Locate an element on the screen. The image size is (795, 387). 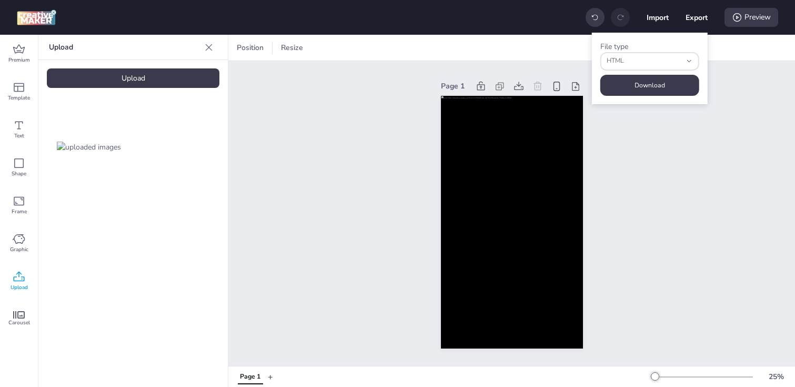
div: Preview is located at coordinates (751, 17).